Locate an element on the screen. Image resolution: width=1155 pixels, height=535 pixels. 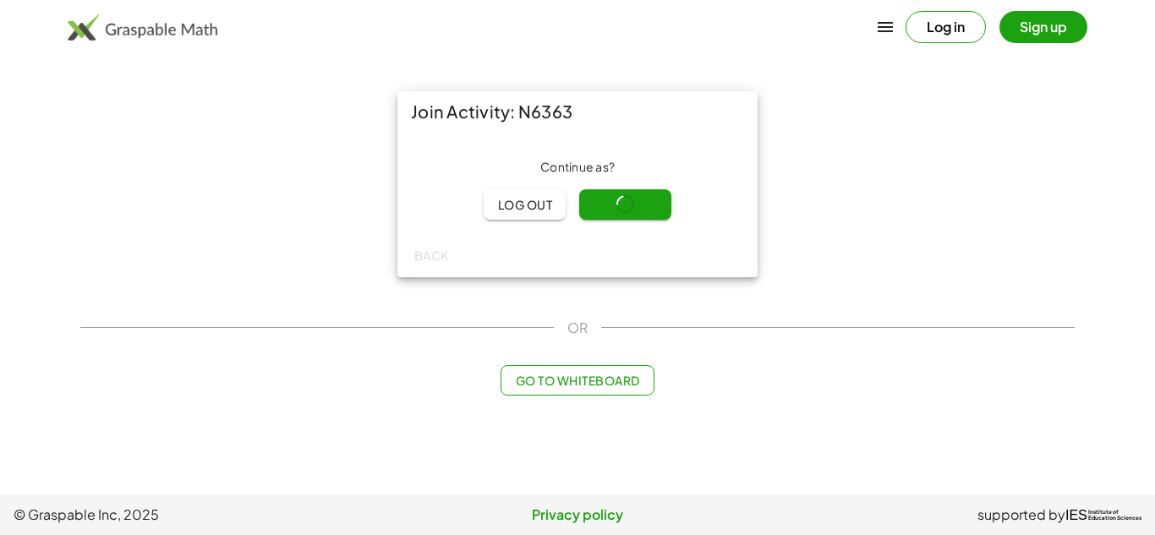
a: IESInstitute ofEducation Sciences is located at coordinates (1103, 515).